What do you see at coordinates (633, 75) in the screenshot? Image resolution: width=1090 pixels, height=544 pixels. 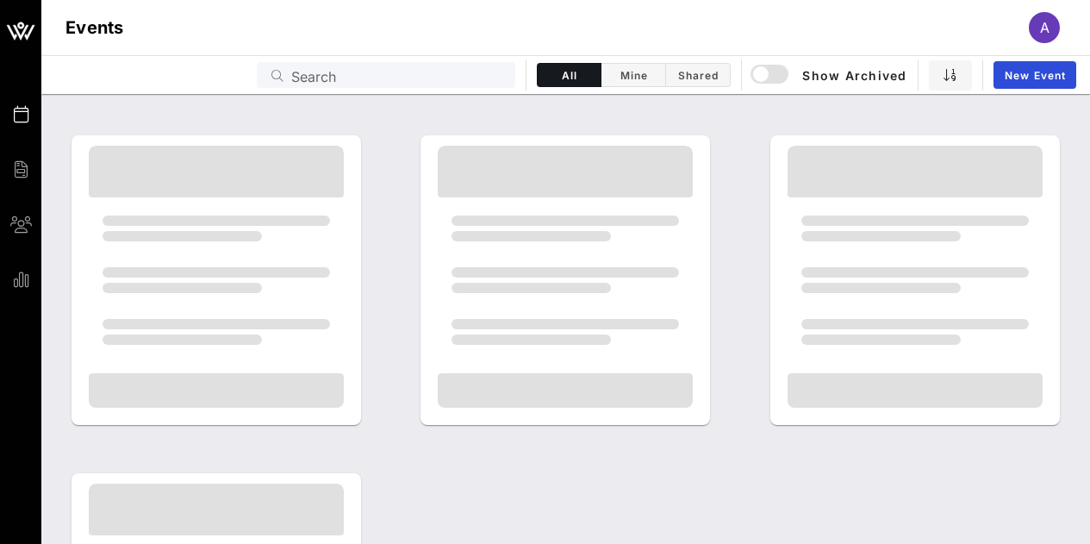 I see `button: Mine` at bounding box center [633, 75].